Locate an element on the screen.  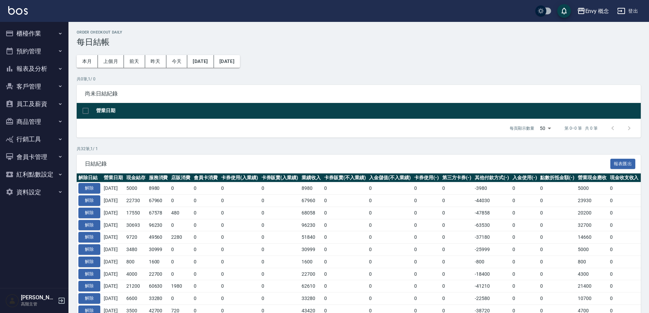
td: 49560 is located at coordinates (159, 238).